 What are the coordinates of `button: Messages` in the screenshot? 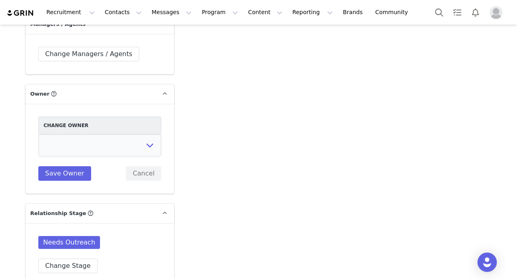 It's located at (171, 12).